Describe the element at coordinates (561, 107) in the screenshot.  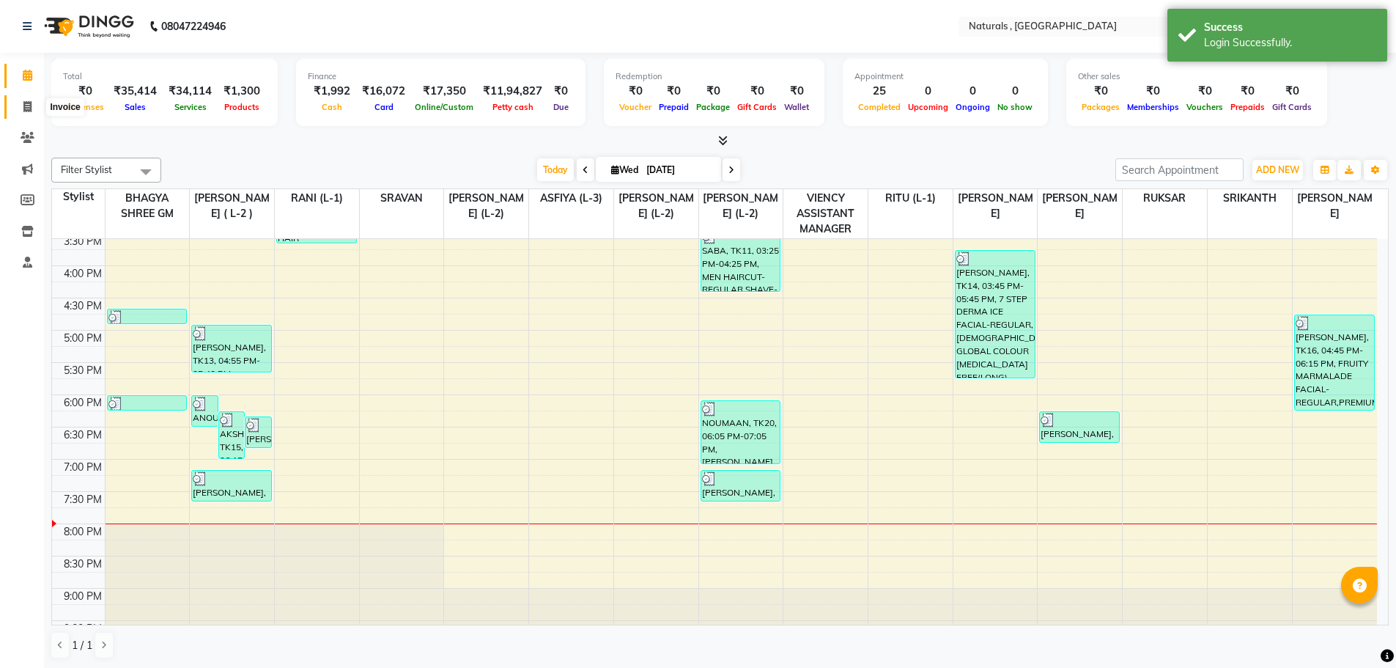
I see `span: Due` at that location.